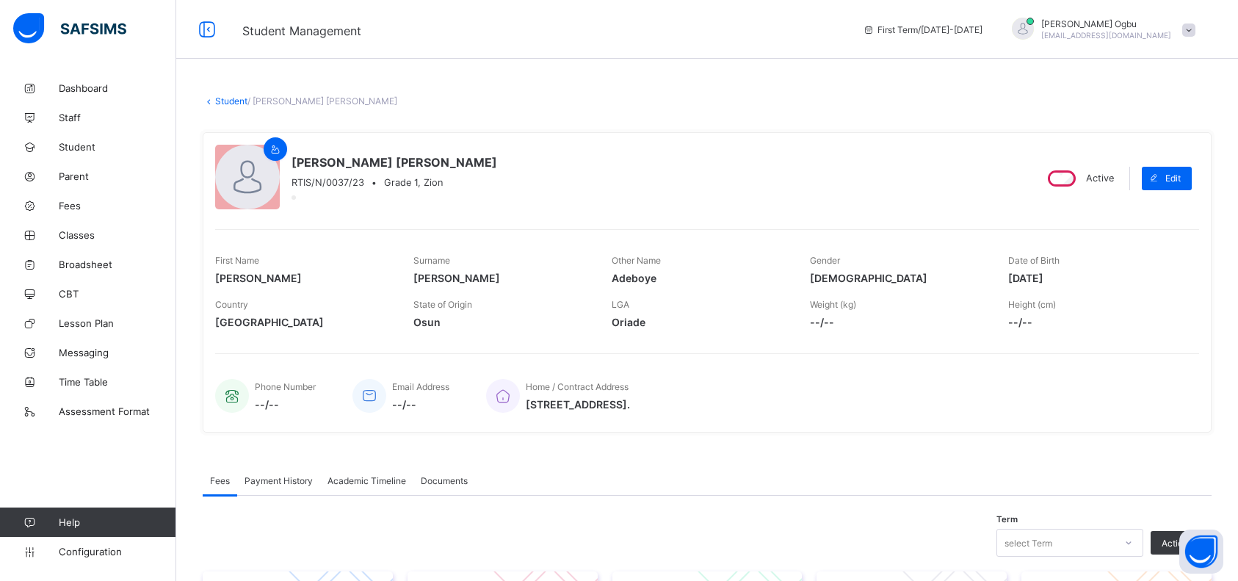 This screenshot has height=581, width=1238. What do you see at coordinates (577, 386) in the screenshot?
I see `span: Home / Contract Address` at bounding box center [577, 386].